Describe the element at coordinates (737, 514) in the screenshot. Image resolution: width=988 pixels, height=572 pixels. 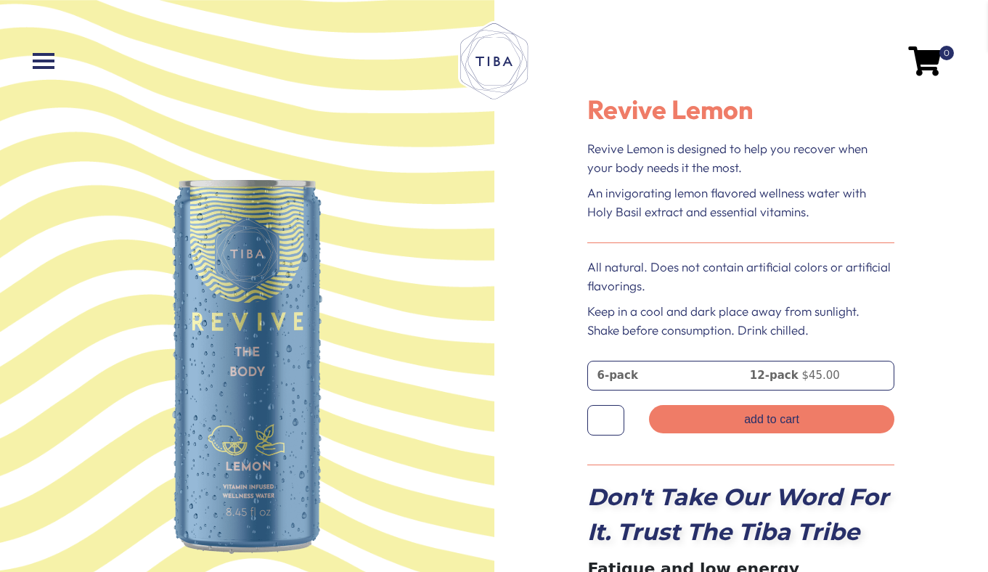
I see `strong: Don't Take Our Word For It. Trust The Tiba Tribe` at that location.